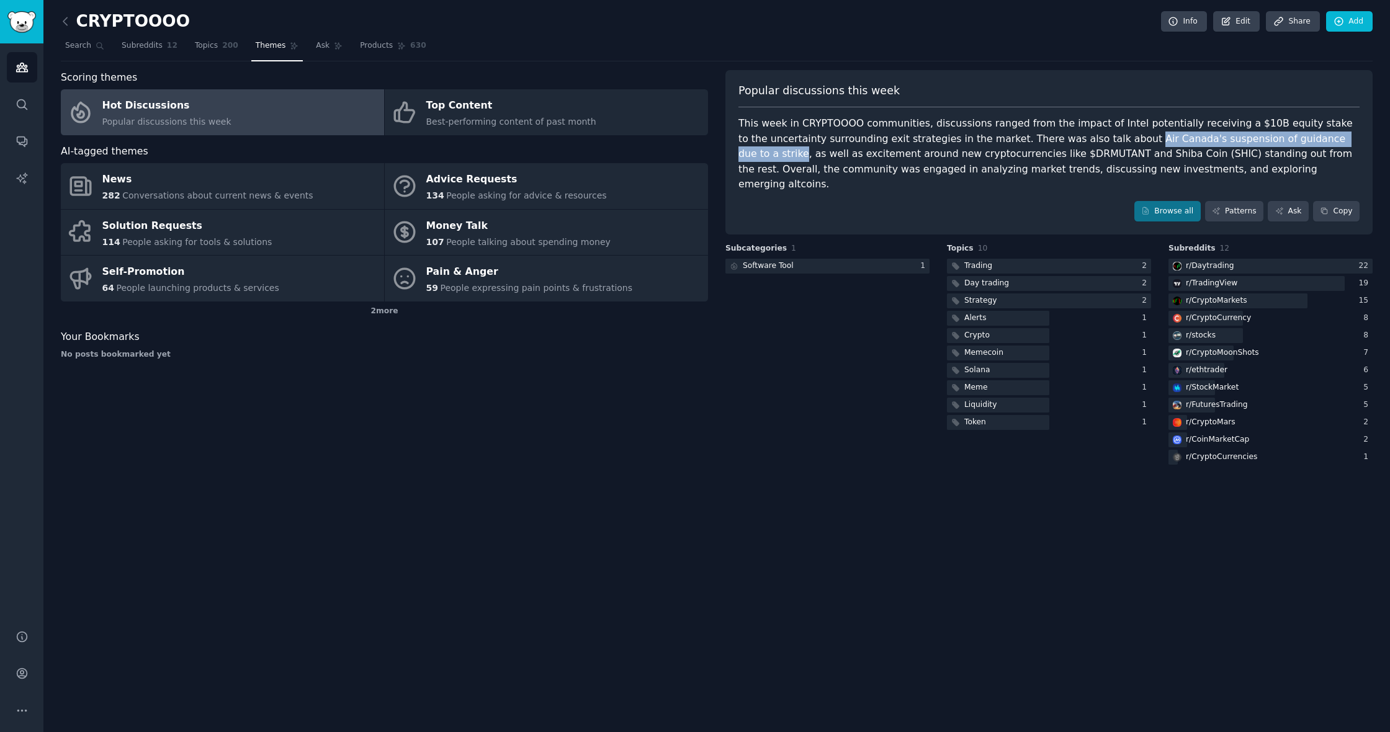 This screenshot has width=1390, height=732. What do you see at coordinates (1178, 266) in the screenshot?
I see `img: Daytrading` at bounding box center [1178, 266].